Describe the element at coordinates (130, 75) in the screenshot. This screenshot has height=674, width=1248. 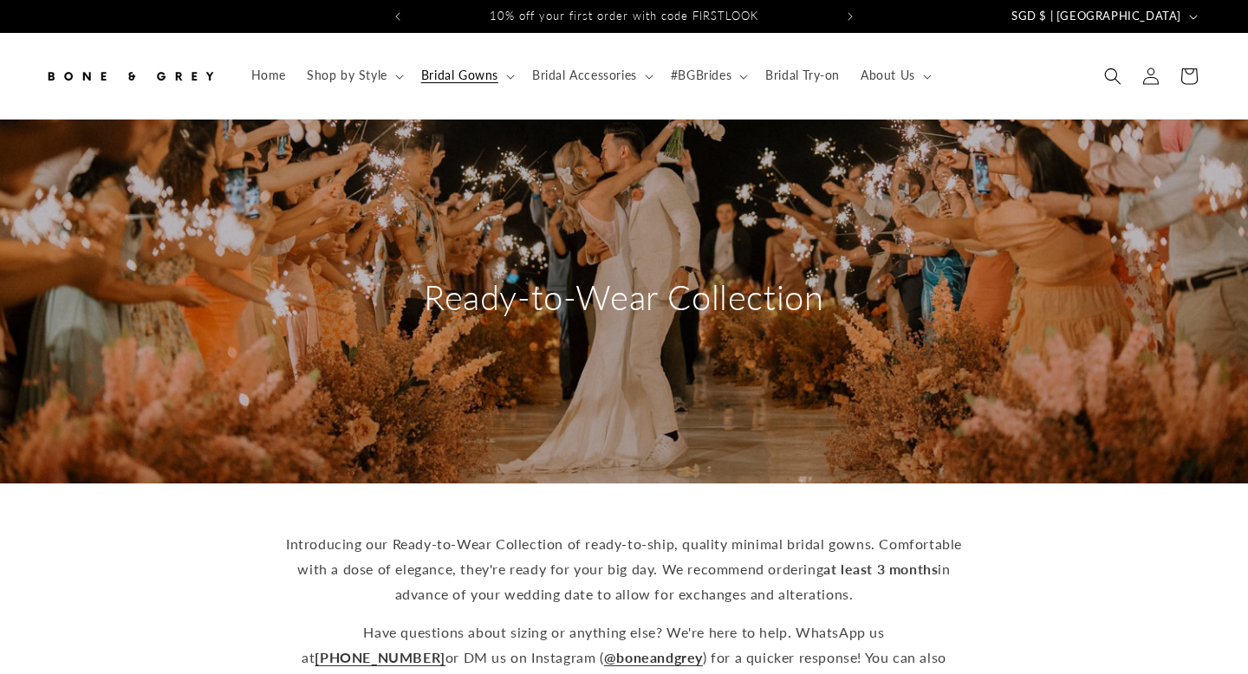
I see `a: Bone and Grey Bridal` at that location.